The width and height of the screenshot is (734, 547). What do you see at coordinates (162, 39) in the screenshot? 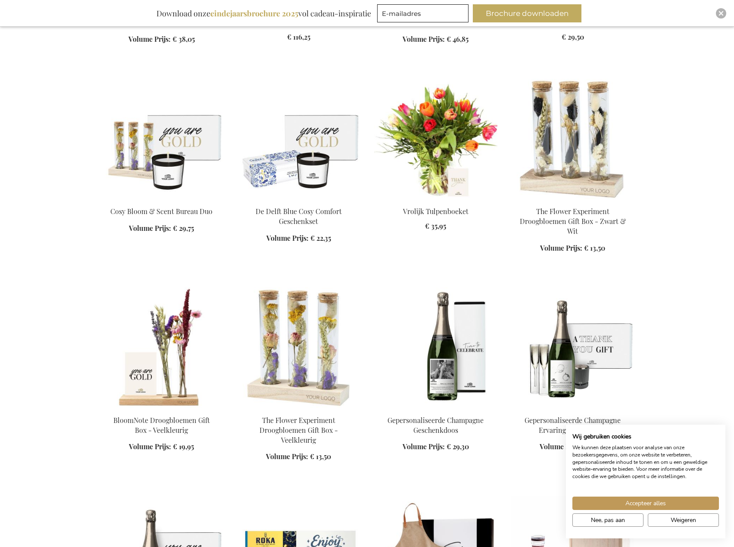
I see `a: Volume Prijs: € 38,05` at bounding box center [162, 39].